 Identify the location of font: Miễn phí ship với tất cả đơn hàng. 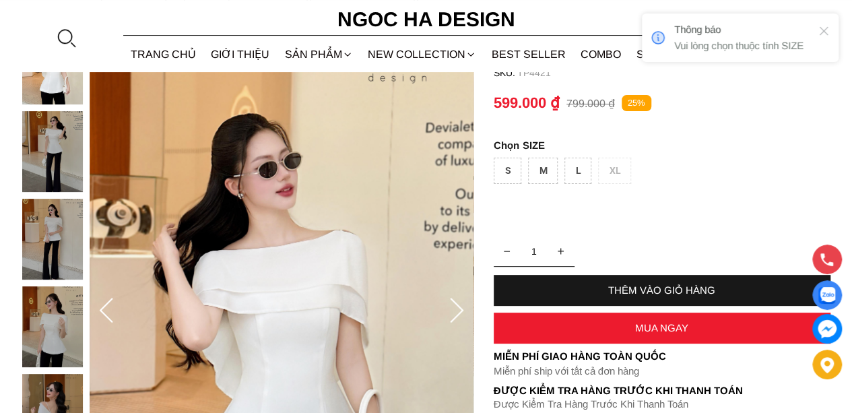
(567, 371).